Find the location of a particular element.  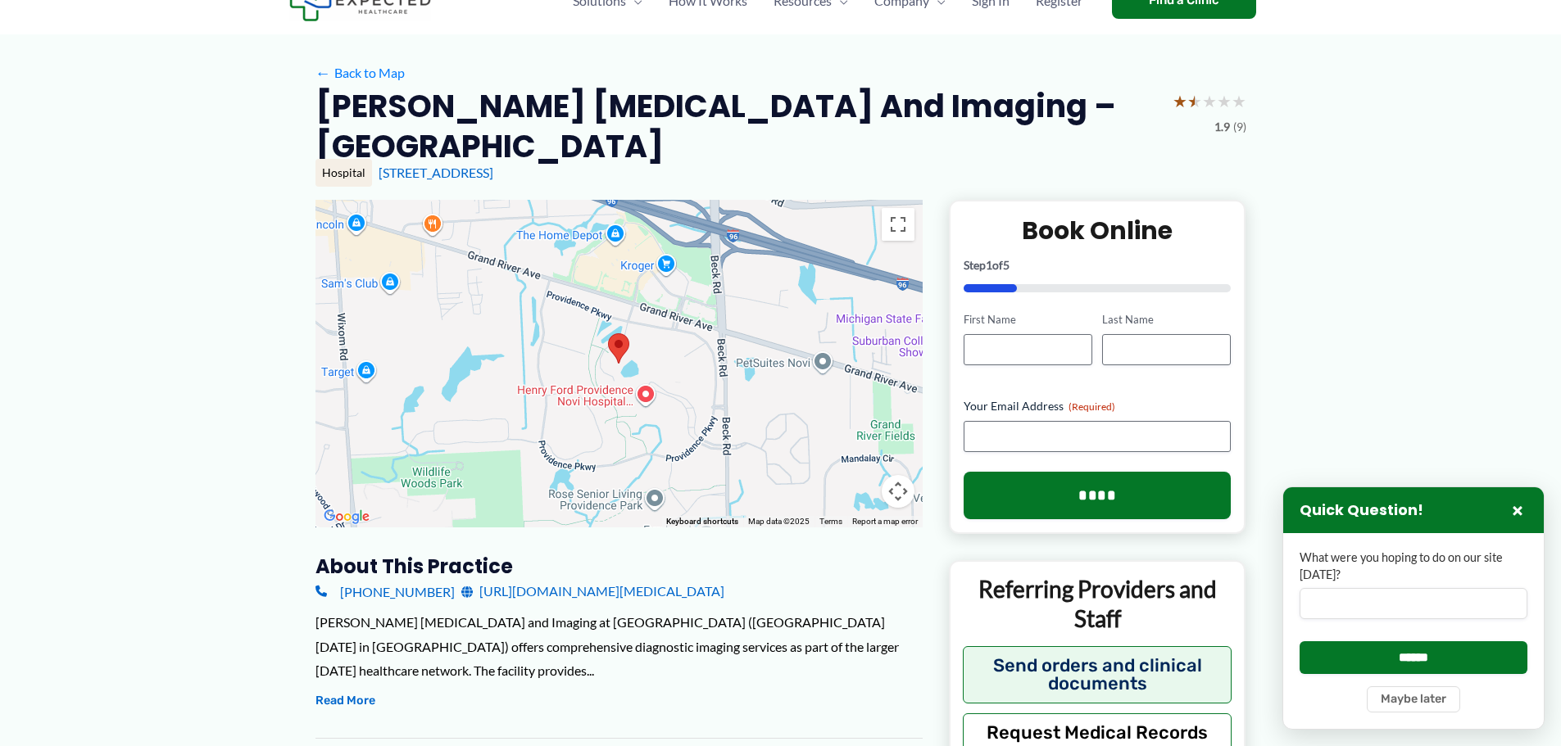

div: Hospital is located at coordinates (343, 173).